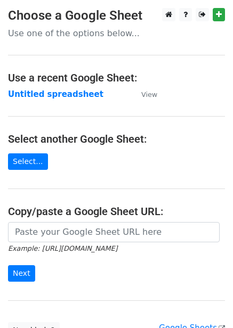 This screenshot has height=328, width=233. Describe the element at coordinates (144, 94) in the screenshot. I see `a: View` at that location.